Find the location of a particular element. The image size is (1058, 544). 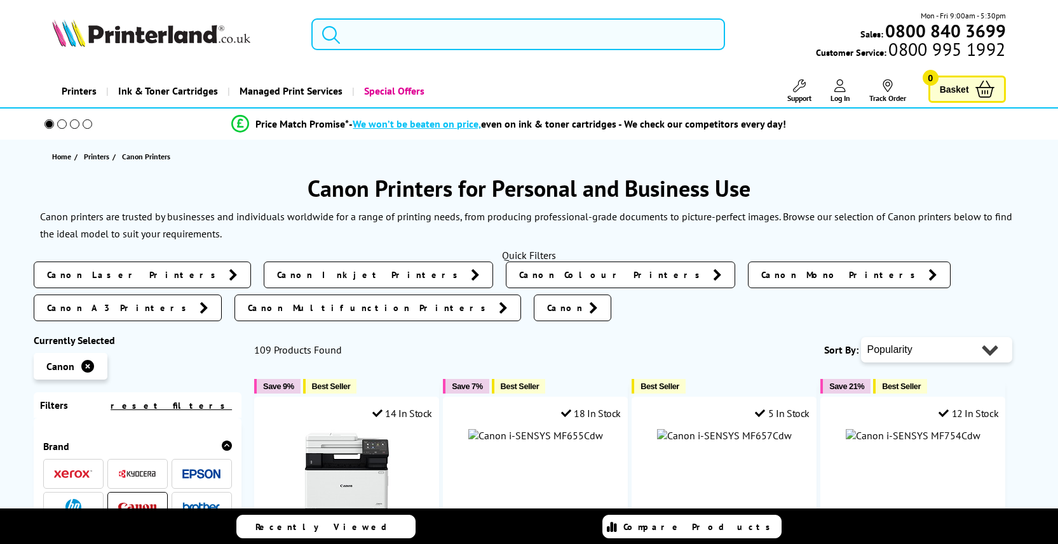

a: Canon A3 Printers is located at coordinates (128, 308).